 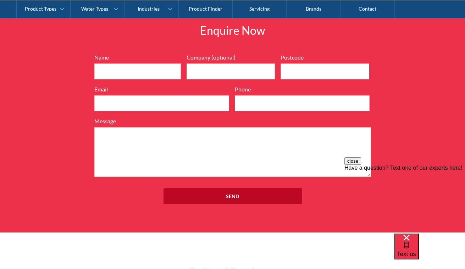 I want to click on h2: Enquire Now, so click(x=233, y=31).